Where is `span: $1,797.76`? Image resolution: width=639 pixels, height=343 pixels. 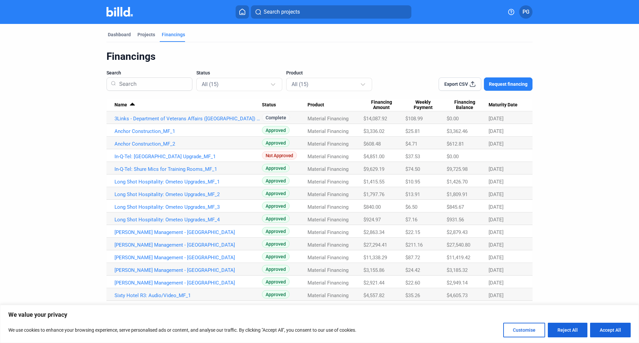 span: $1,797.76 is located at coordinates (374, 195).